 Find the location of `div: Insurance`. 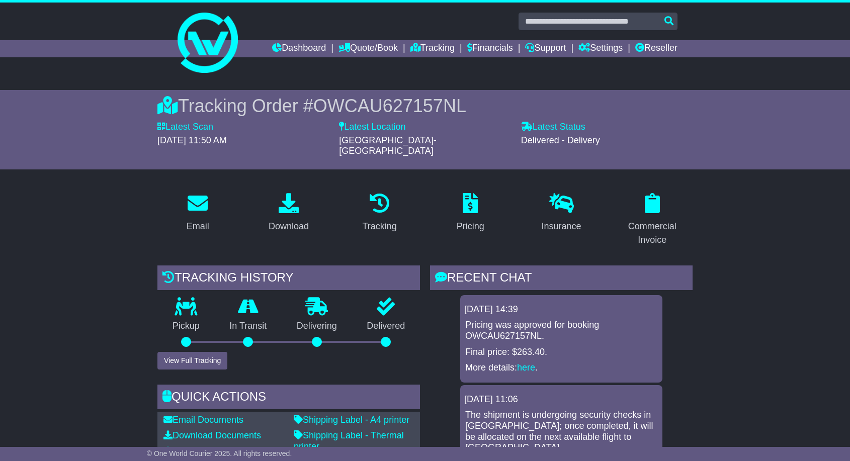

div: Insurance is located at coordinates (561, 226).